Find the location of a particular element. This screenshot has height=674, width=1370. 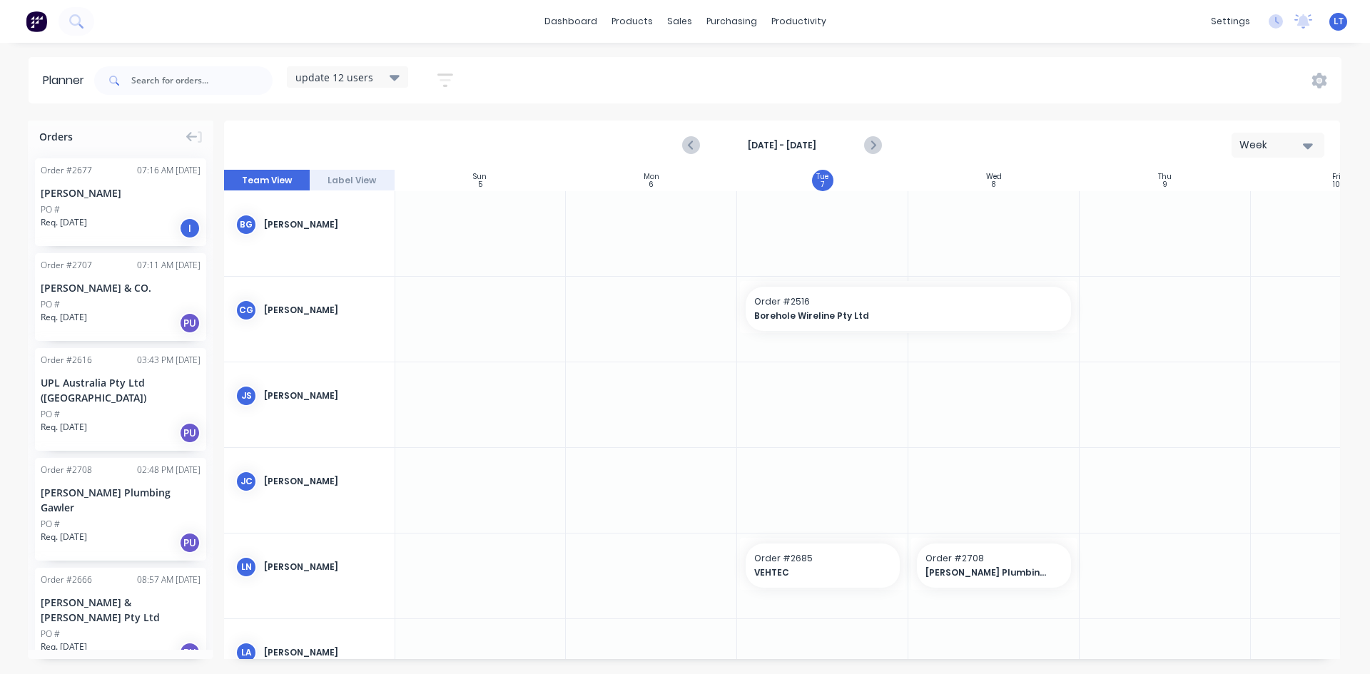

div: 8 is located at coordinates (993, 185).